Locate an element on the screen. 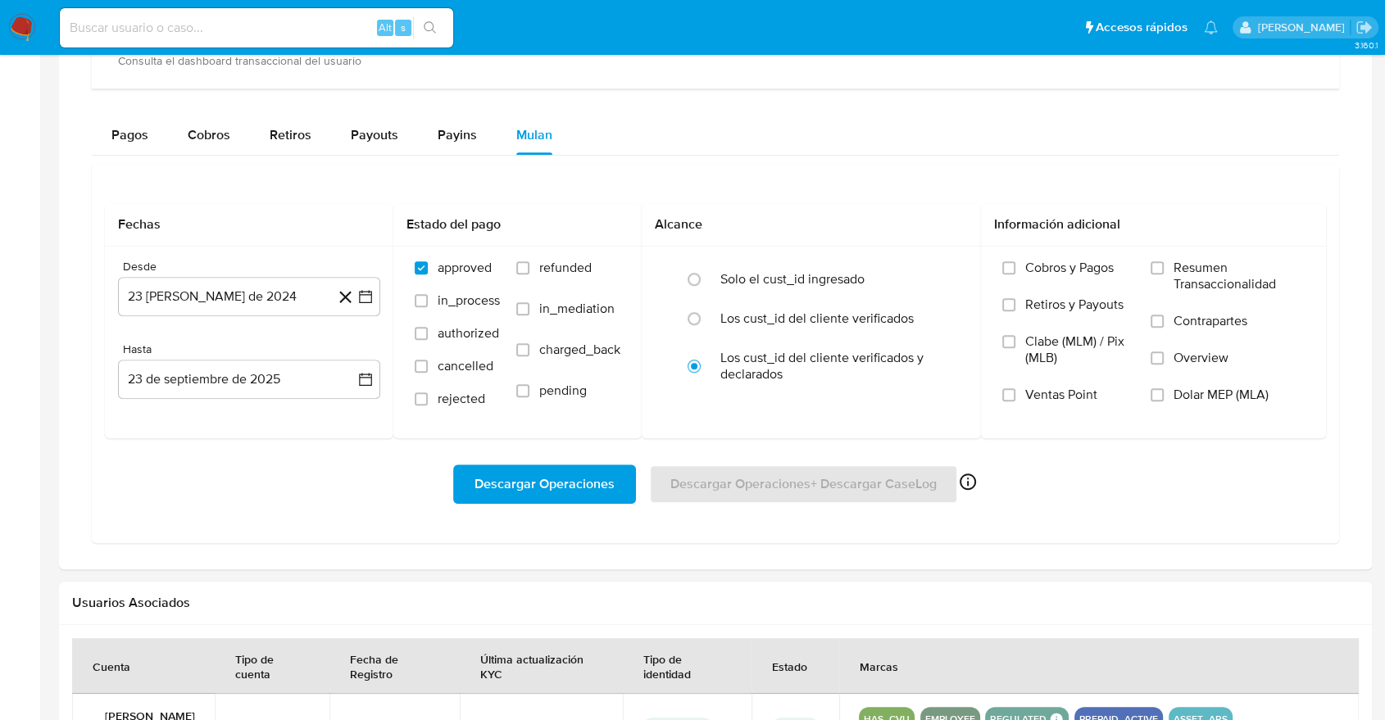 The image size is (1385, 720). span: s is located at coordinates (403, 27).